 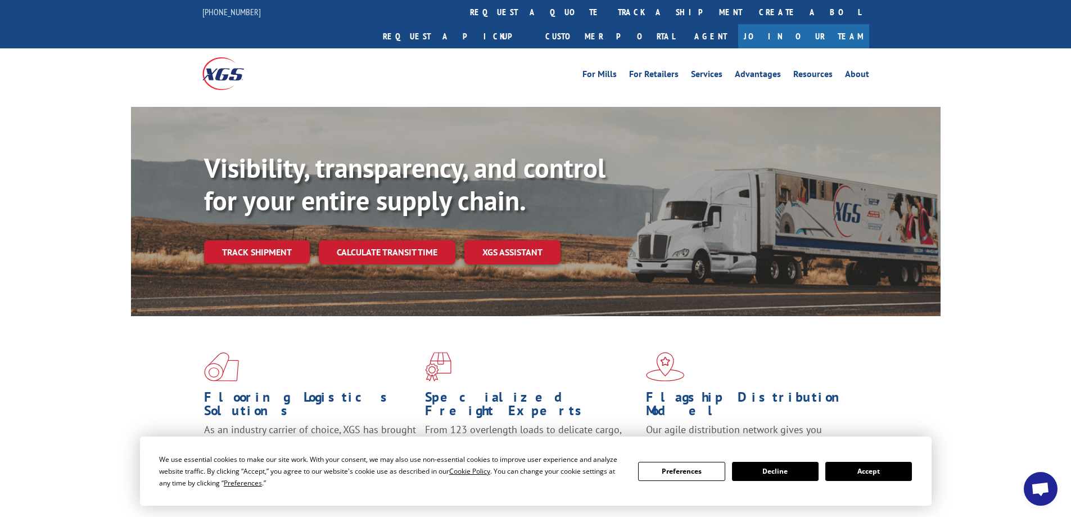 I want to click on button: Decline, so click(x=775, y=471).